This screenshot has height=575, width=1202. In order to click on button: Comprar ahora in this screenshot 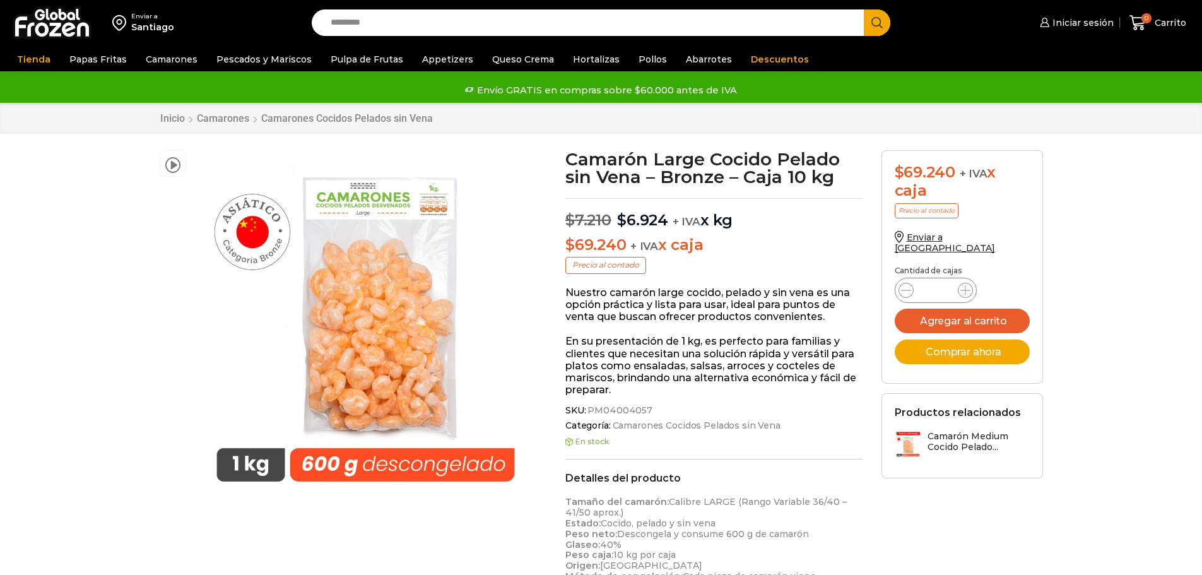, I will do `click(963, 352)`.